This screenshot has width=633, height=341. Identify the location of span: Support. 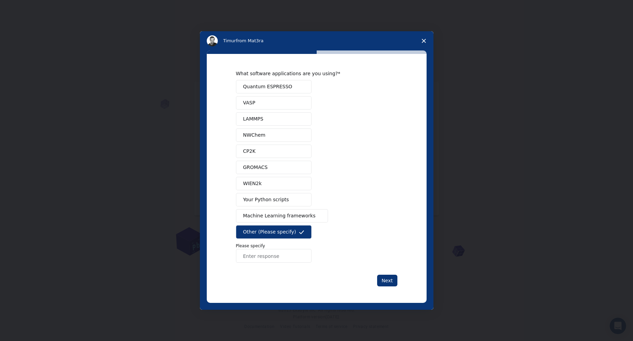
(26, 8).